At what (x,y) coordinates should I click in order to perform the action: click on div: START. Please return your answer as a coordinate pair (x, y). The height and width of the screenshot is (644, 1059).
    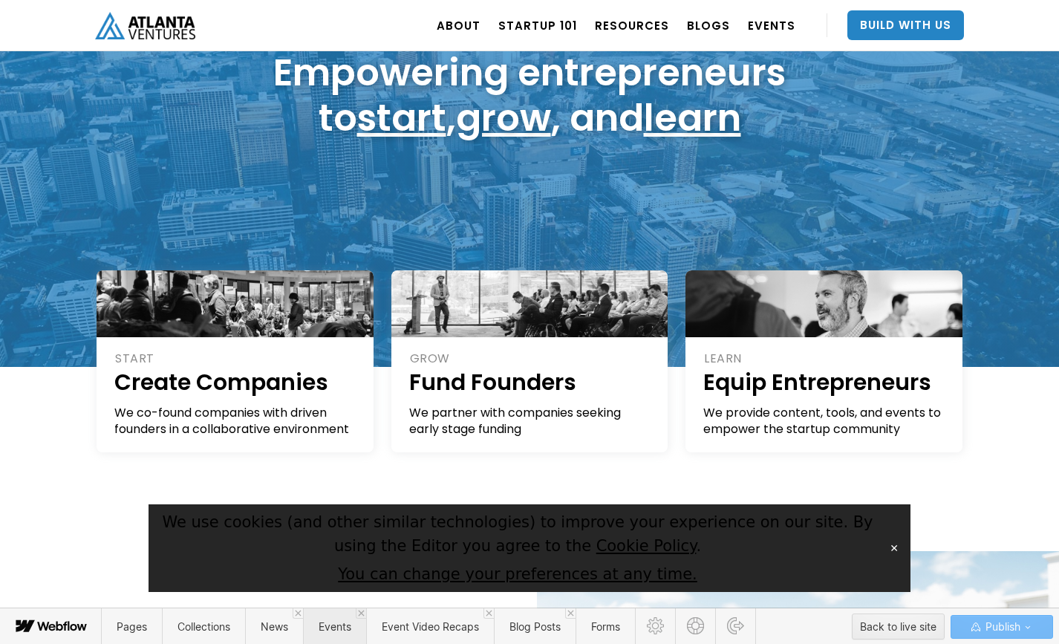
    Looking at the image, I should click on (236, 359).